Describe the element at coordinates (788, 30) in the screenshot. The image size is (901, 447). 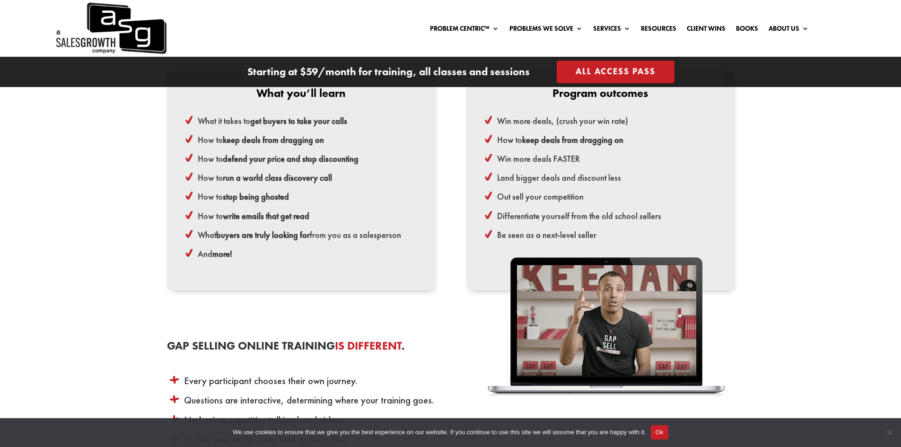
I see `a: About Us` at that location.